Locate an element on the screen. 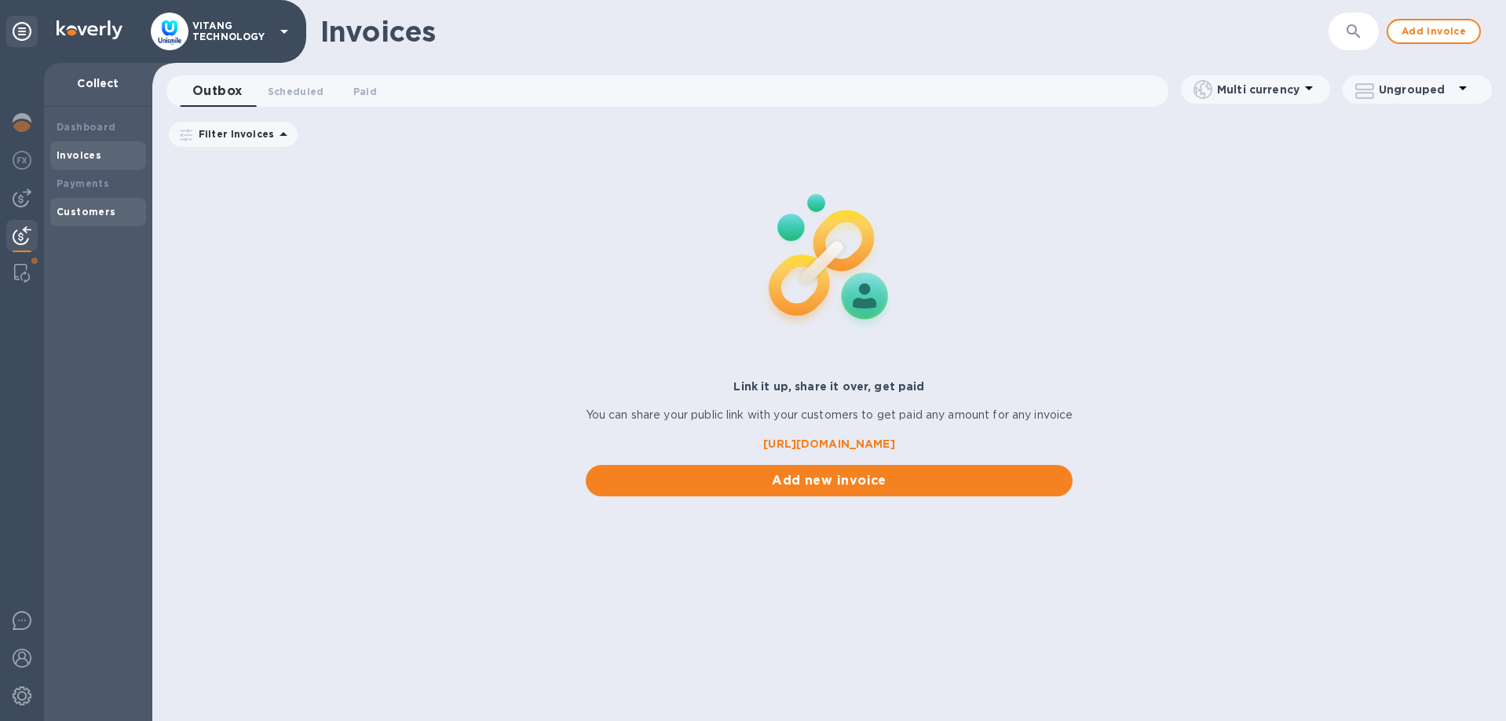 This screenshot has height=721, width=1506. div: Unpin categories is located at coordinates (22, 31).